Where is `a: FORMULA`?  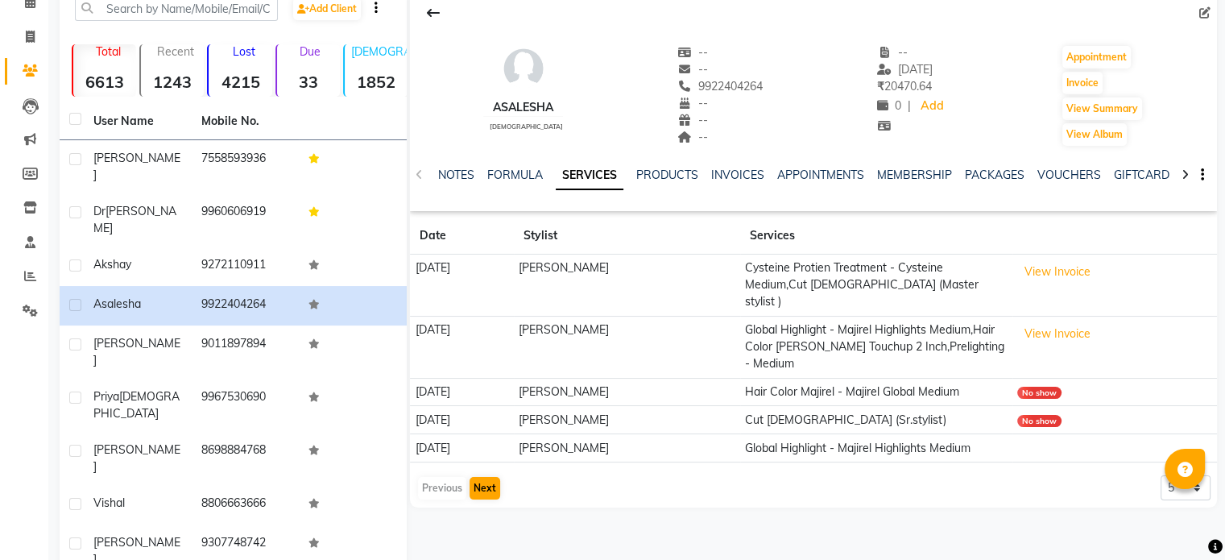 a: FORMULA is located at coordinates (515, 175).